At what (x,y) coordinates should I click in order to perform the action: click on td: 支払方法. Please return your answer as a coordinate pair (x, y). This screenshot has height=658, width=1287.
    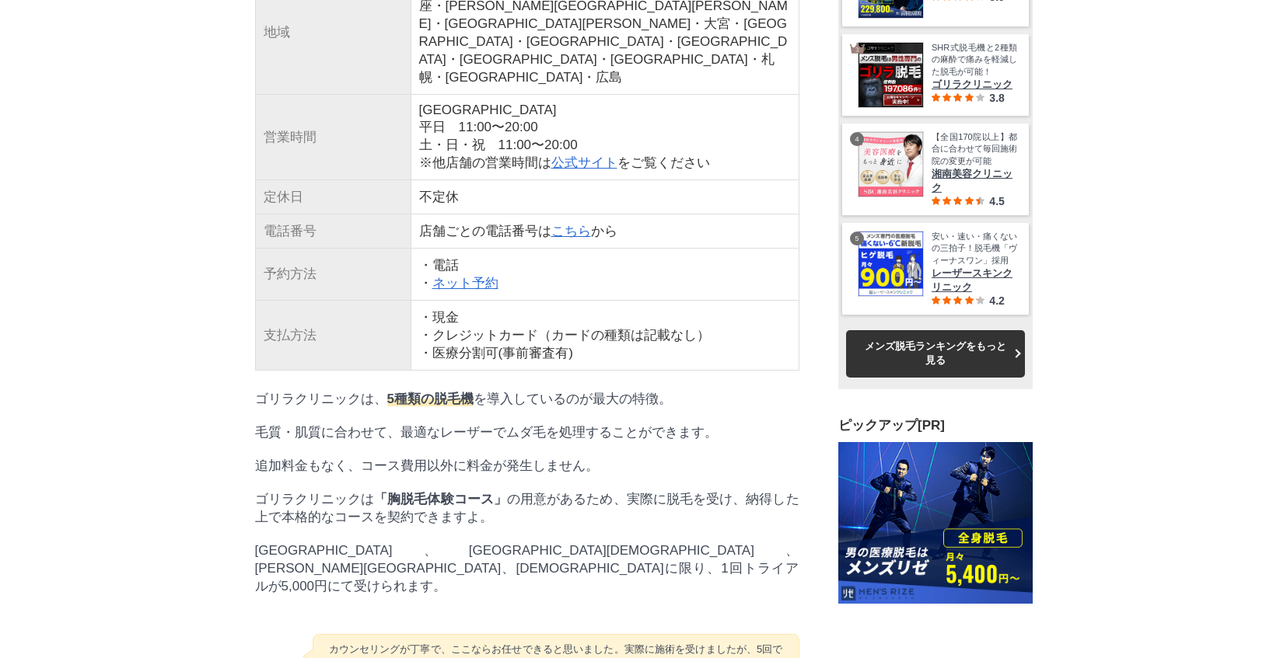
    Looking at the image, I should click on (333, 335).